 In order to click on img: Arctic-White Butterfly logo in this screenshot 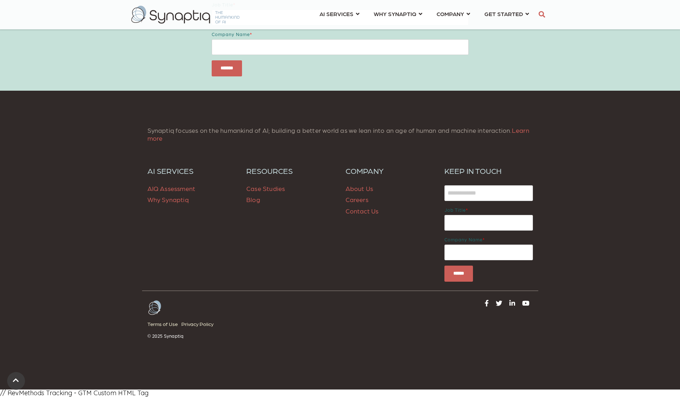, I will do `click(155, 308)`.